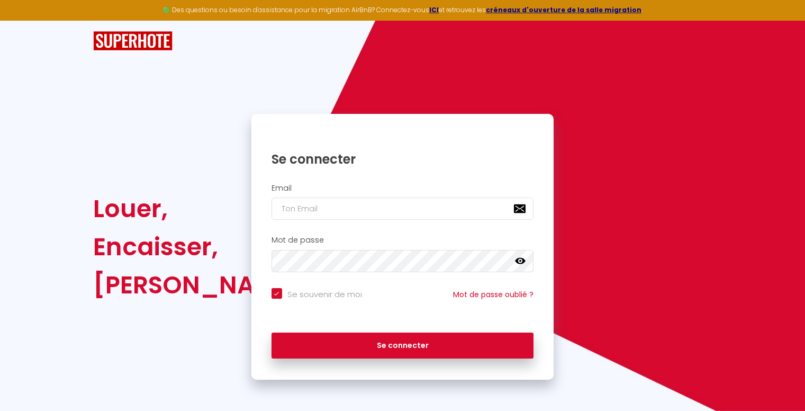  I want to click on strong: créneaux d'ouverture de la salle migration, so click(564, 10).